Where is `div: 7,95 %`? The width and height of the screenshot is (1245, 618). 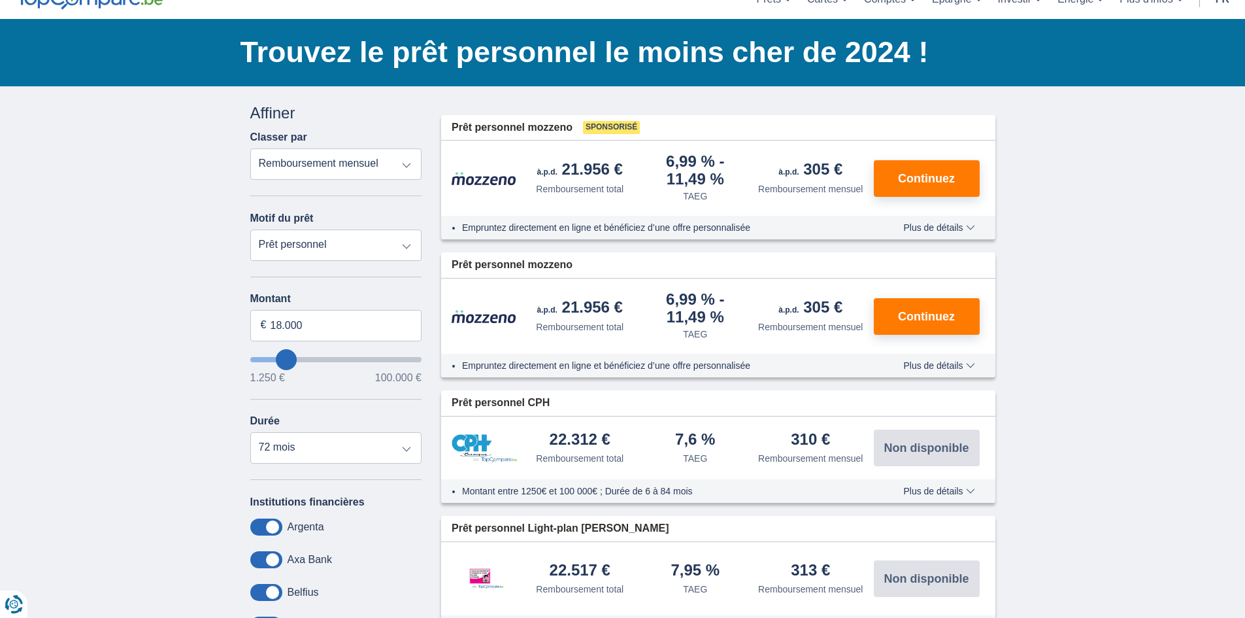 div: 7,95 % is located at coordinates (695, 571).